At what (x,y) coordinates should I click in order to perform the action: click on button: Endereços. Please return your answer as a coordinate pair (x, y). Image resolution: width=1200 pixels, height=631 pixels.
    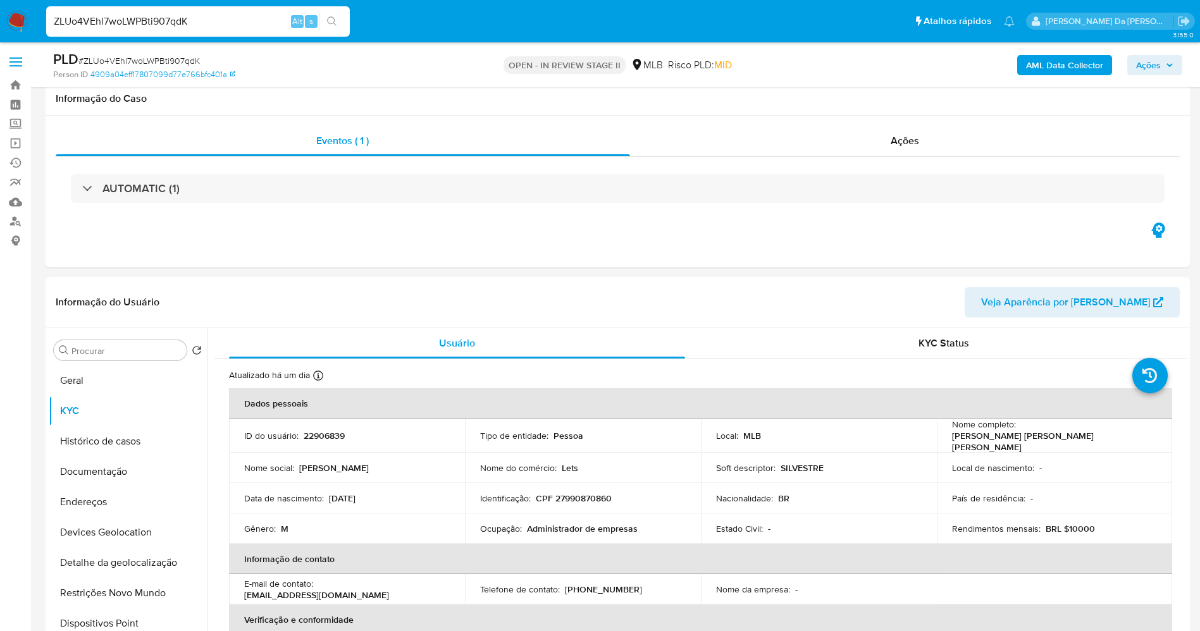
    Looking at the image, I should click on (128, 502).